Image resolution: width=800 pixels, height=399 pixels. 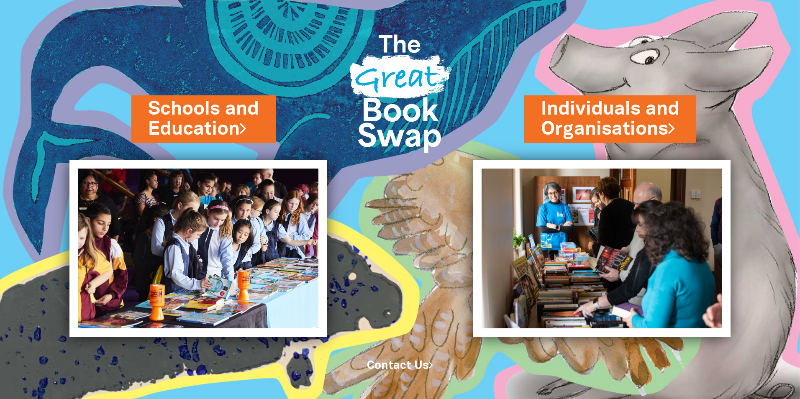 I want to click on img: Schools and Education, so click(x=198, y=249).